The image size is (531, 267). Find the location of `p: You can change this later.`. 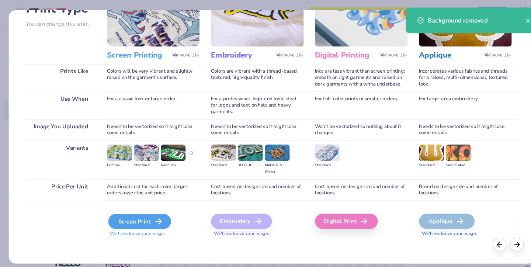

p: You can change this later. is located at coordinates (59, 23).